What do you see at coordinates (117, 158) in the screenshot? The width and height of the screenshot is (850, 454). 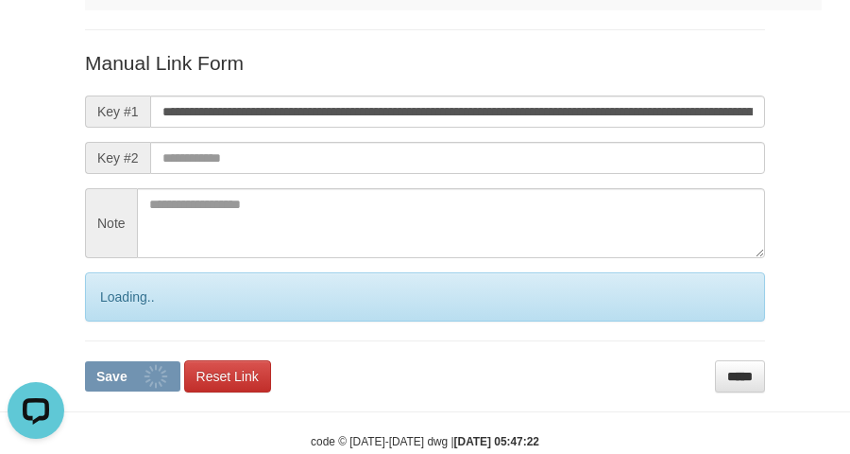 I see `span: Key #2` at bounding box center [117, 158].